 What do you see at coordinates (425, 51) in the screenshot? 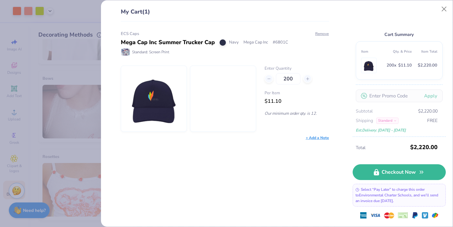
I see `th: Item Total` at bounding box center [425, 51].